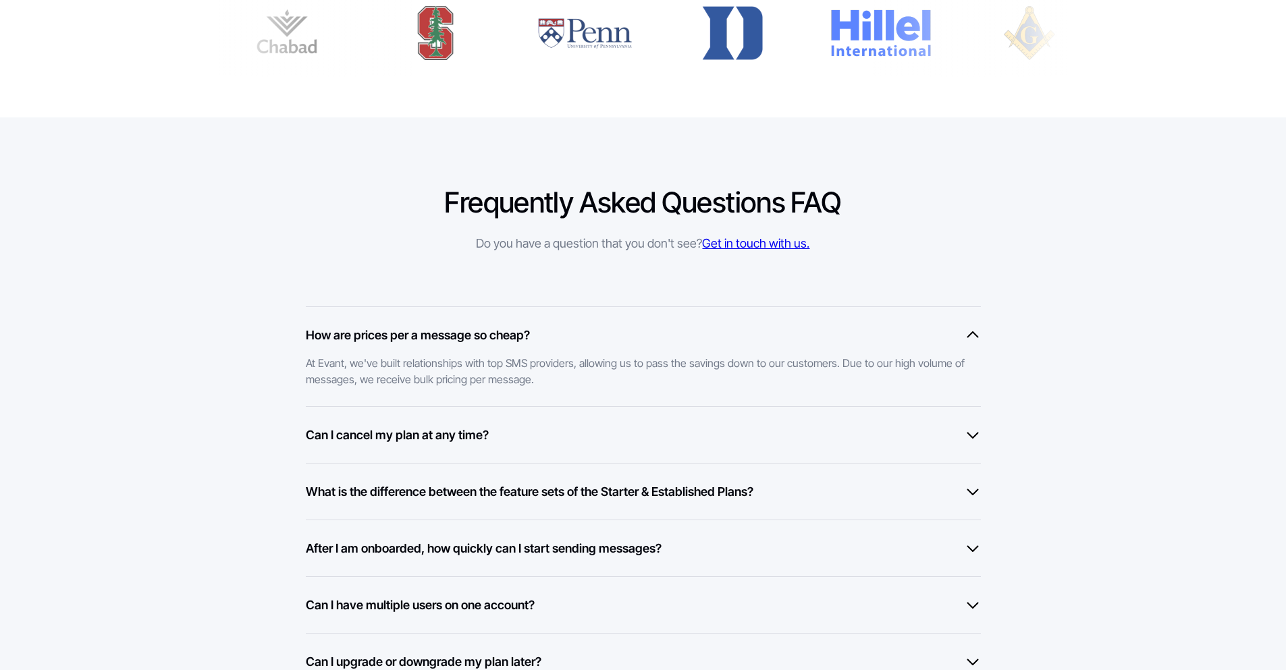 The height and width of the screenshot is (670, 1286). I want to click on div: Do you have a question that you don't see?, so click(643, 243).